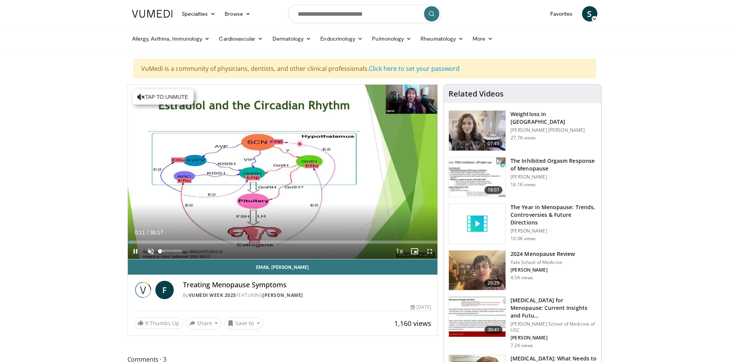 The height and width of the screenshot is (362, 729). What do you see at coordinates (430, 251) in the screenshot?
I see `button: Fullscreen` at bounding box center [430, 251].